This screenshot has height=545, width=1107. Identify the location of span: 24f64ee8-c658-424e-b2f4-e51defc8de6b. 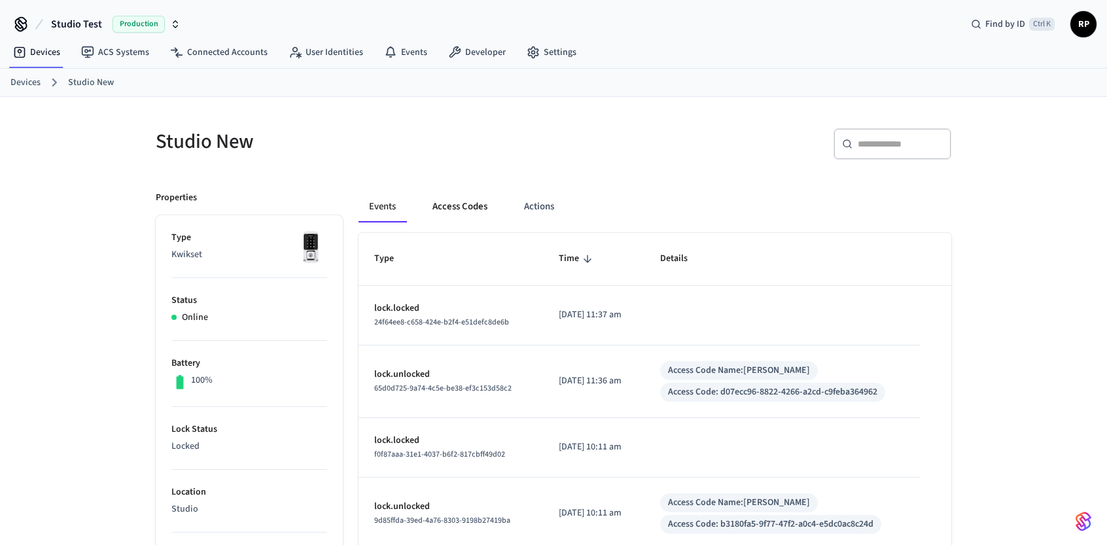
(442, 322).